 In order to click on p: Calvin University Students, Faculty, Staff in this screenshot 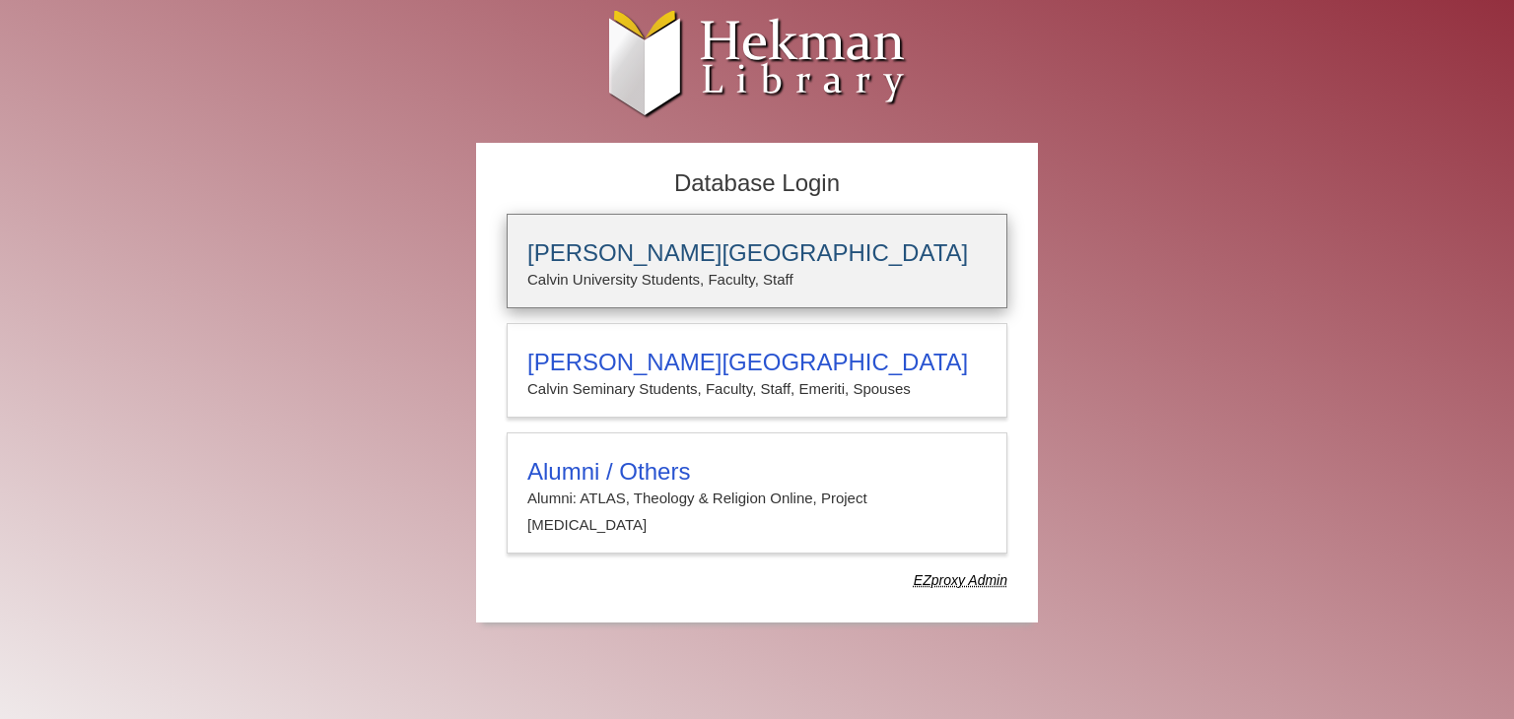, I will do `click(757, 280)`.